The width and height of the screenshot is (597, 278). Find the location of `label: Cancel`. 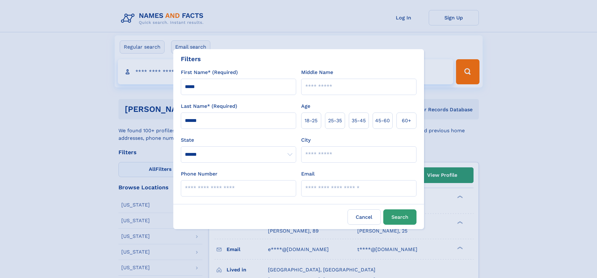

label: Cancel is located at coordinates (364, 217).